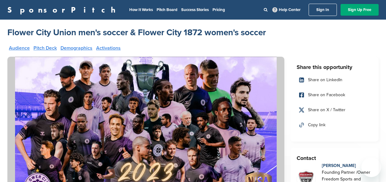 Image resolution: width=386 pixels, height=182 pixels. I want to click on a: Flower City Union men's soccer & Flower City 1872 women's soccer, so click(137, 33).